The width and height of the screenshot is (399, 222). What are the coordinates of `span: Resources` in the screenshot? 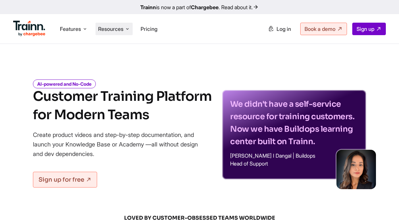 It's located at (111, 29).